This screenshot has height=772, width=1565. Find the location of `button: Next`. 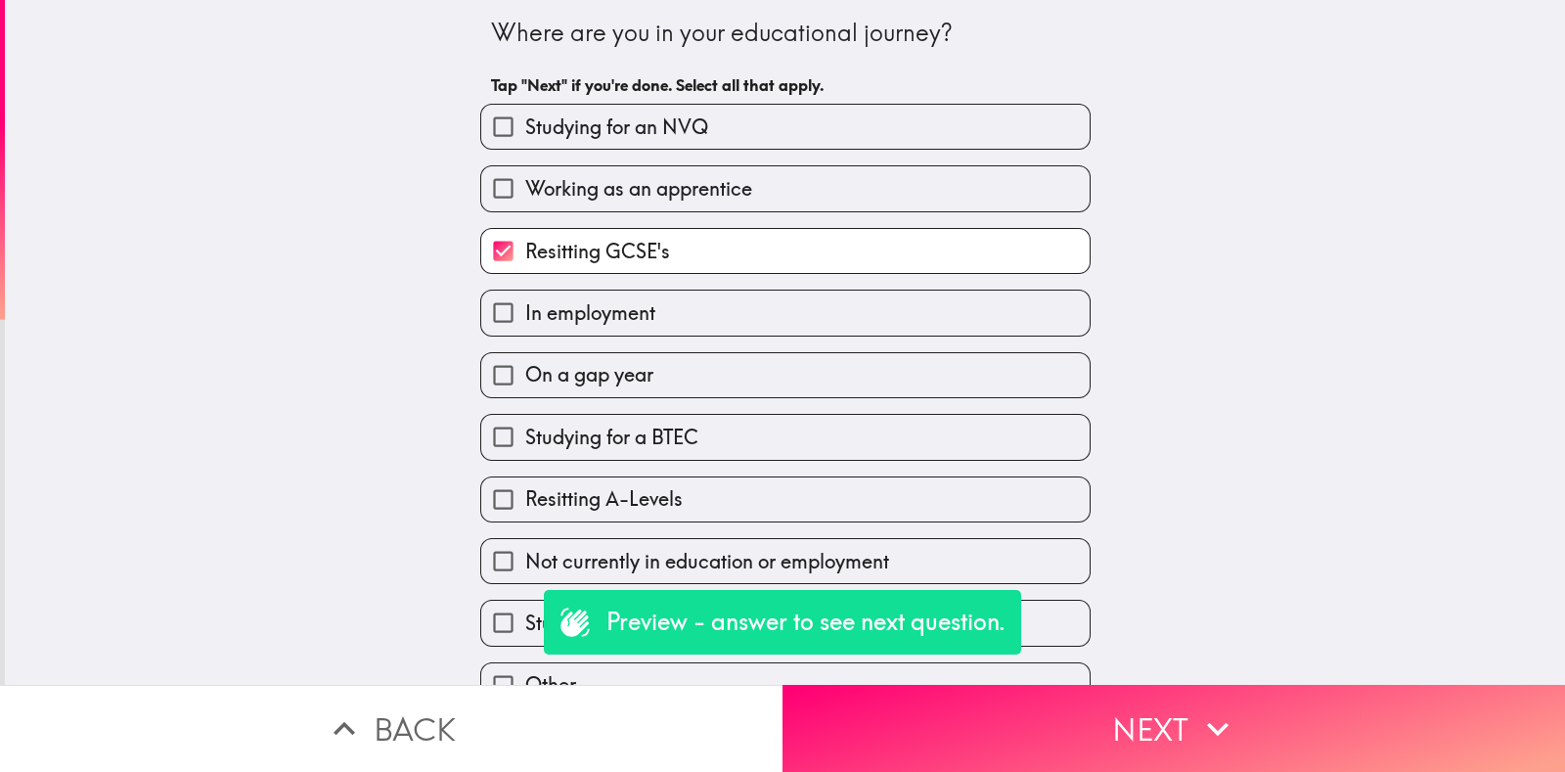

button: Next is located at coordinates (1174, 728).